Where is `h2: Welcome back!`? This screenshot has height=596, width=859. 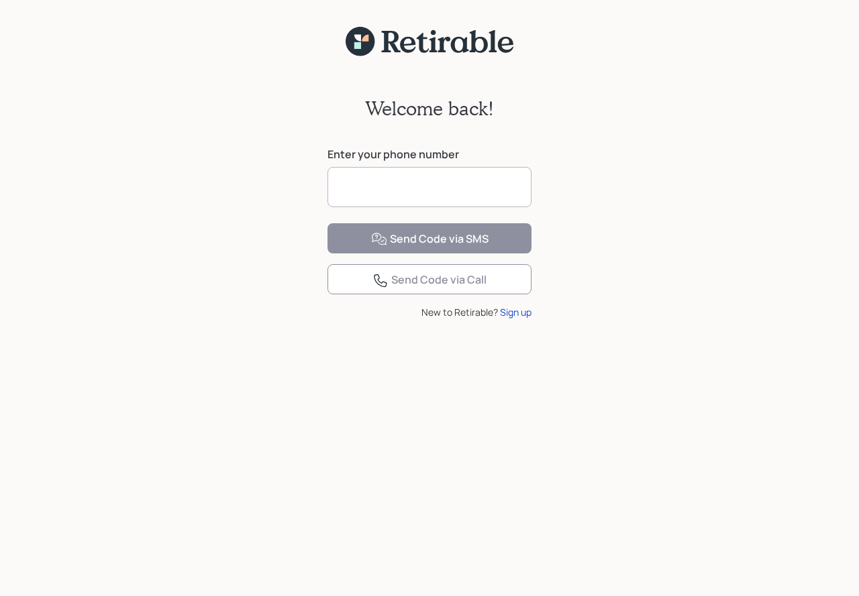
h2: Welcome back! is located at coordinates (429, 109).